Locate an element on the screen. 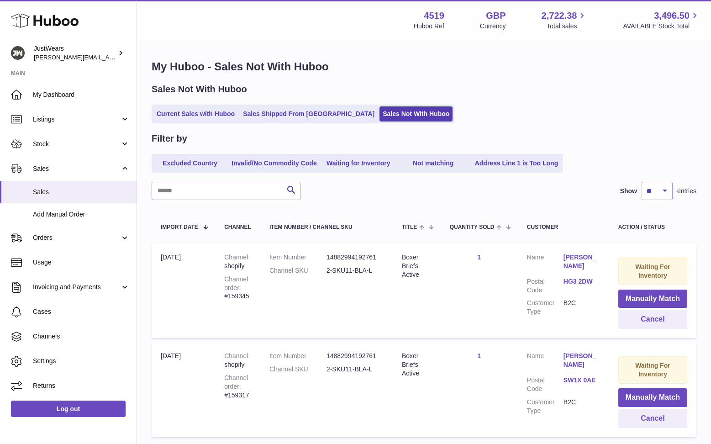 The image size is (711, 444). a: Sales Not With Huboo is located at coordinates (416, 114).